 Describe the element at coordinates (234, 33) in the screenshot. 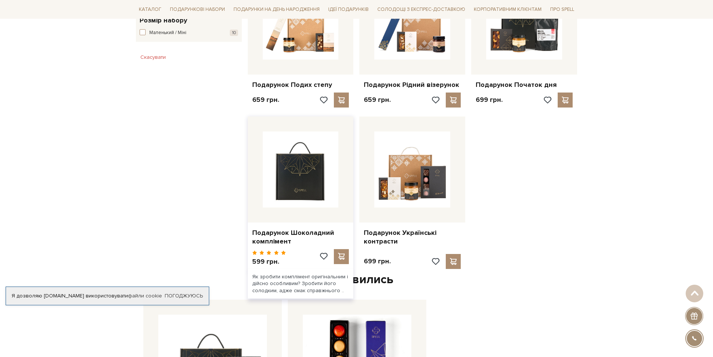

I see `span: 10` at that location.